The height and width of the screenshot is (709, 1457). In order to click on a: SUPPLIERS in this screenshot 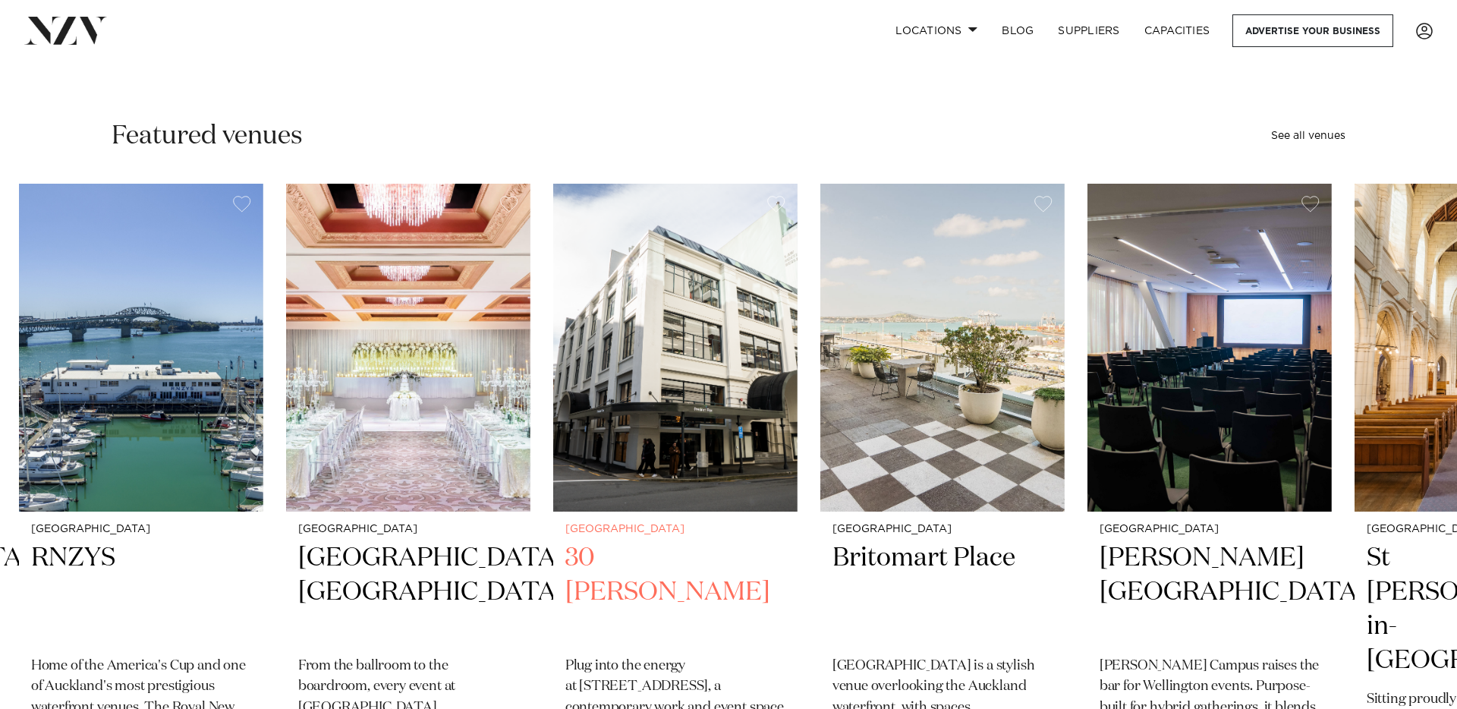, I will do `click(1088, 30)`.